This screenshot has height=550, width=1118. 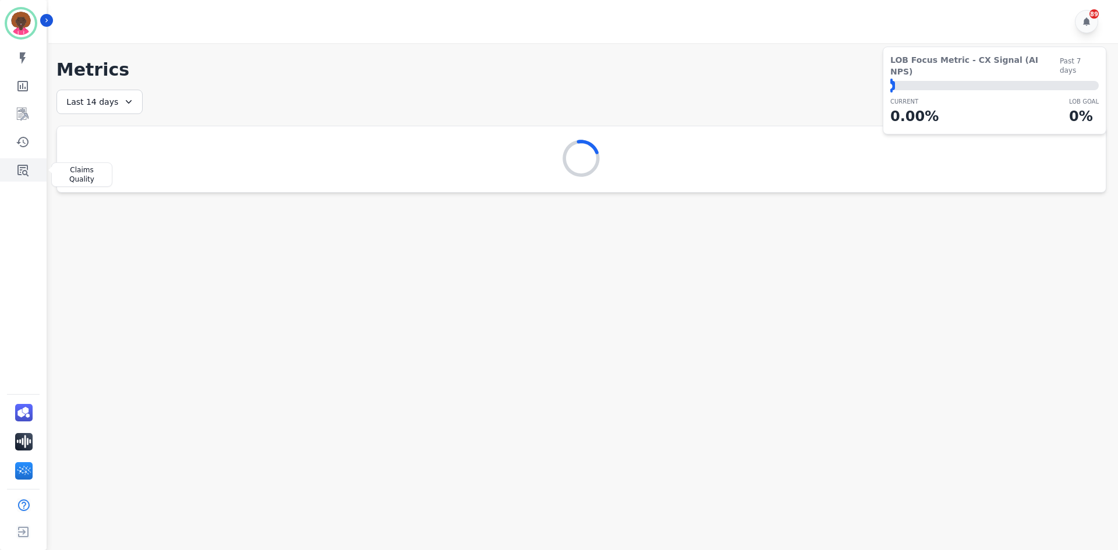 I want to click on p: CURRENT, so click(x=914, y=101).